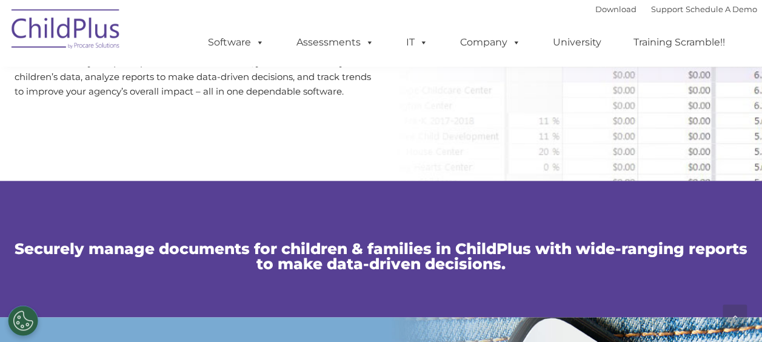 This screenshot has height=342, width=762. Describe the element at coordinates (236, 42) in the screenshot. I see `a: Software` at that location.